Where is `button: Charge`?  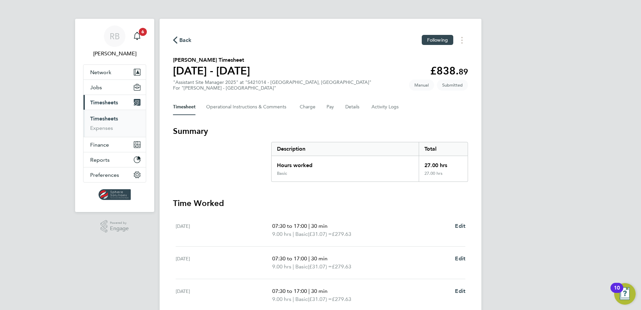
button: Charge is located at coordinates (308, 107).